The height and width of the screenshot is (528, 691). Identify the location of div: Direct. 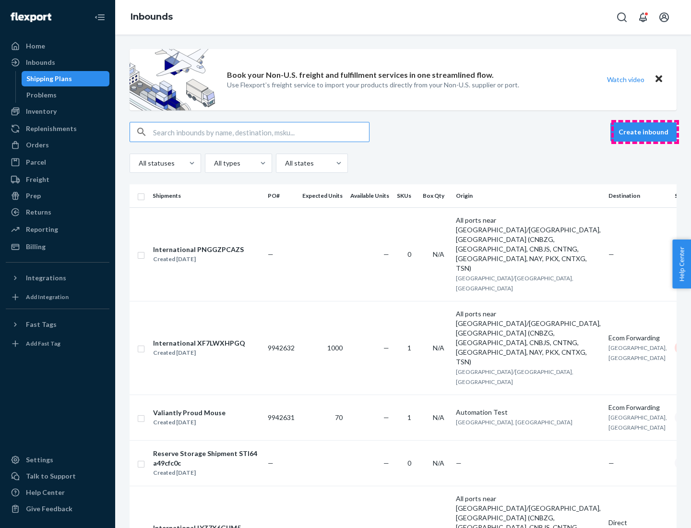
(637, 522).